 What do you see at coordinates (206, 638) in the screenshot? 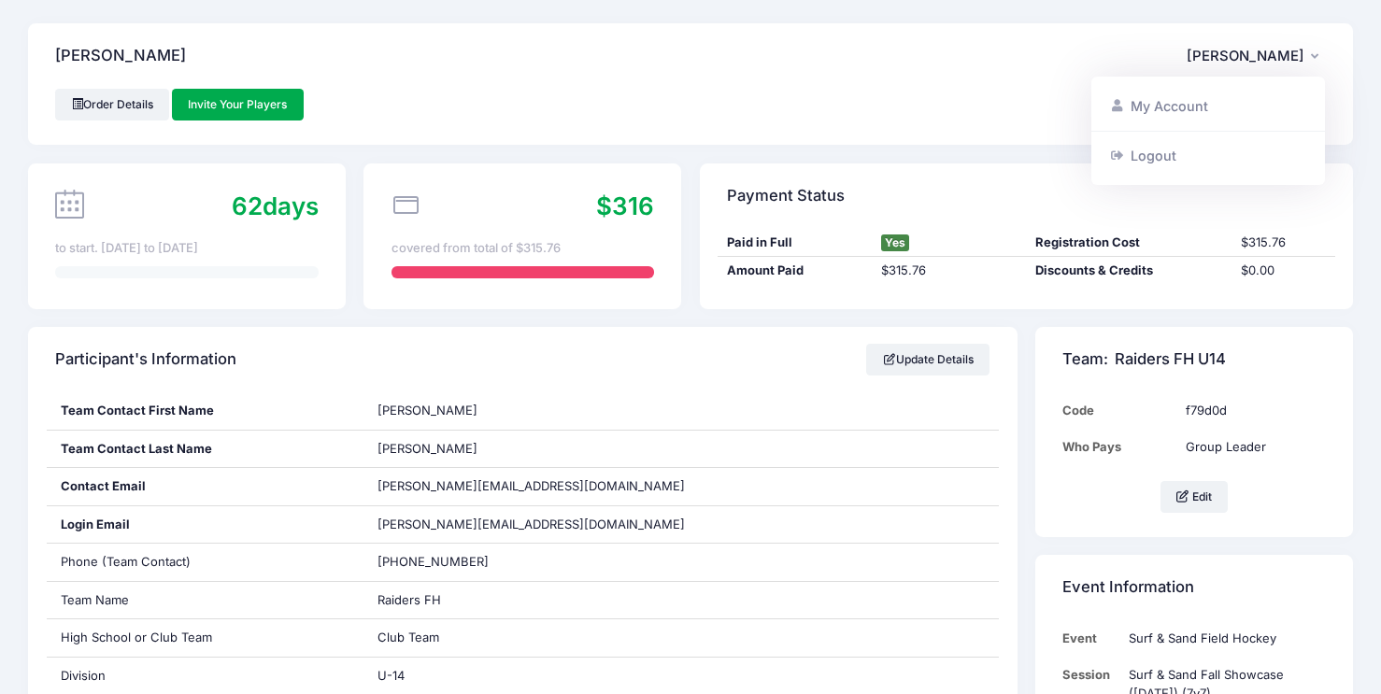
I see `div: High School or Club Team` at bounding box center [206, 638].